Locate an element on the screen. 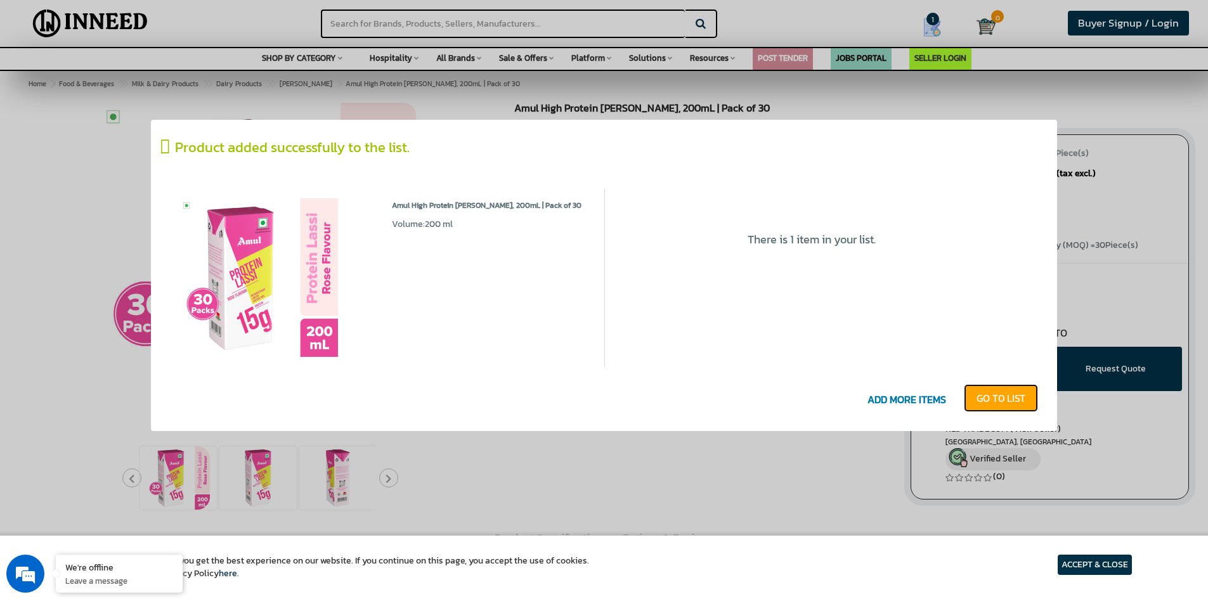 The width and height of the screenshot is (1208, 599). span: ADD MORE ITEMS is located at coordinates (907, 400).